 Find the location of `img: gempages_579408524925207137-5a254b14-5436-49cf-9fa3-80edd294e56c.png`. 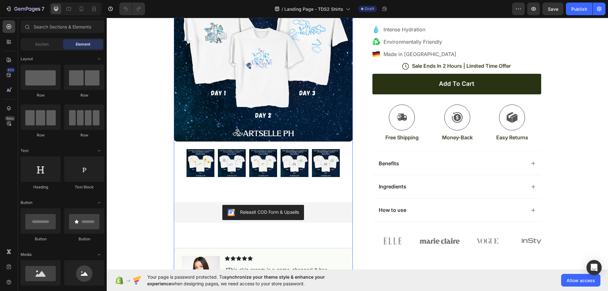

img: gempages_579408524925207137-5a254b14-5436-49cf-9fa3-80edd294e56c.png is located at coordinates (381, 223).